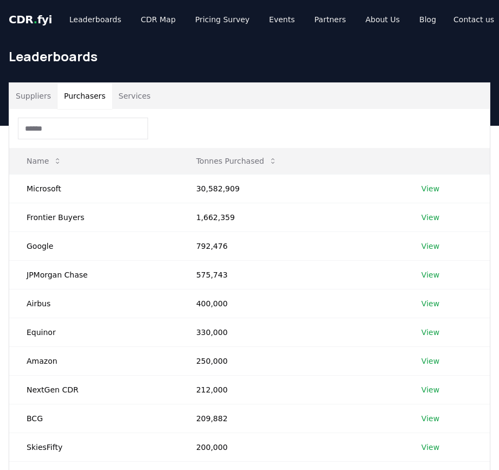  I want to click on h1: Leaderboards, so click(250, 56).